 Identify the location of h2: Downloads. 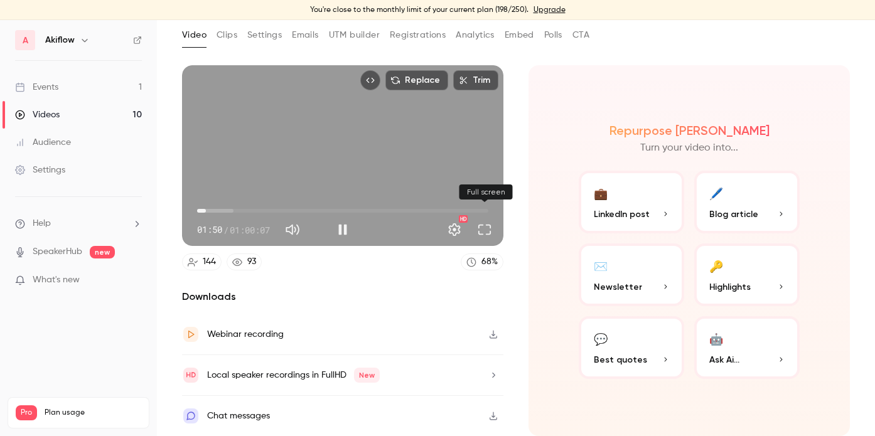
(343, 297).